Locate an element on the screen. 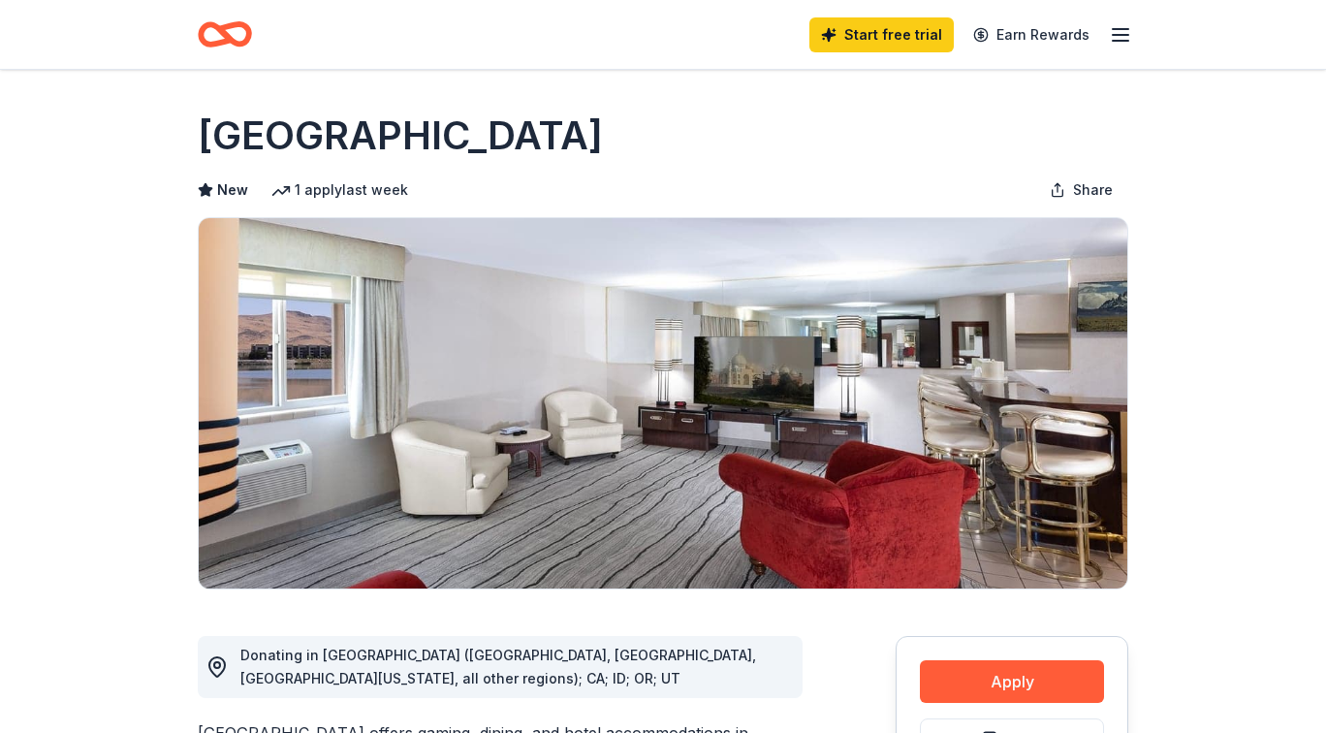 This screenshot has width=1326, height=733. a: Home is located at coordinates (225, 34).